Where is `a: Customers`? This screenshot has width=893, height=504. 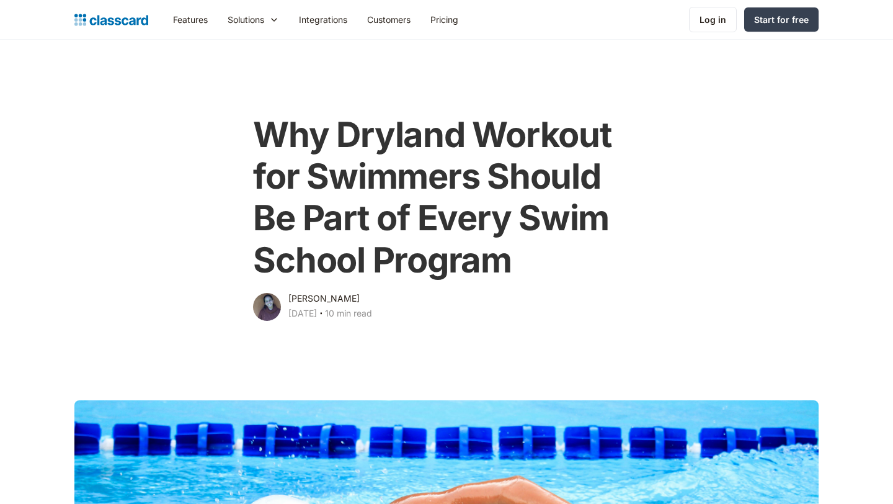
a: Customers is located at coordinates (389, 19).